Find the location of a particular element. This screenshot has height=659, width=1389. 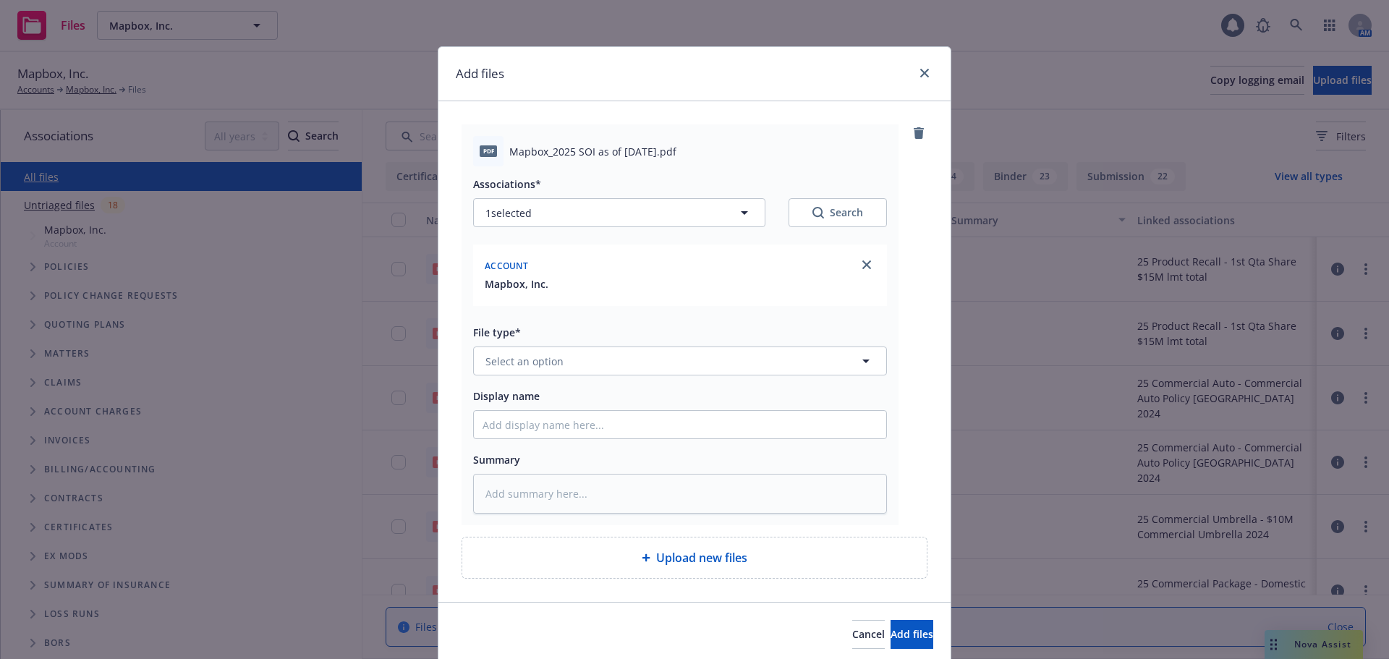

button: Mapbox, Inc. is located at coordinates (517, 284).